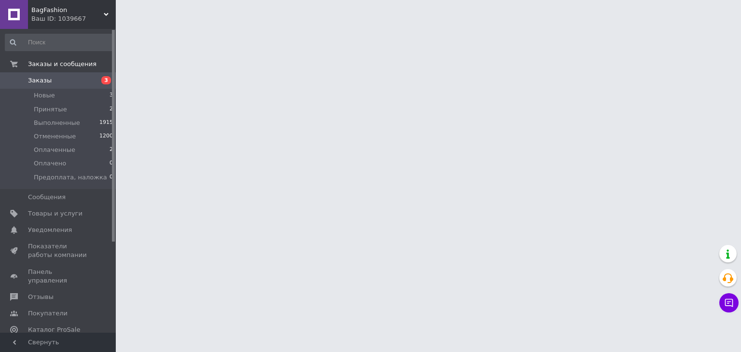 The height and width of the screenshot is (352, 741). Describe the element at coordinates (106, 136) in the screenshot. I see `span: 1200` at that location.